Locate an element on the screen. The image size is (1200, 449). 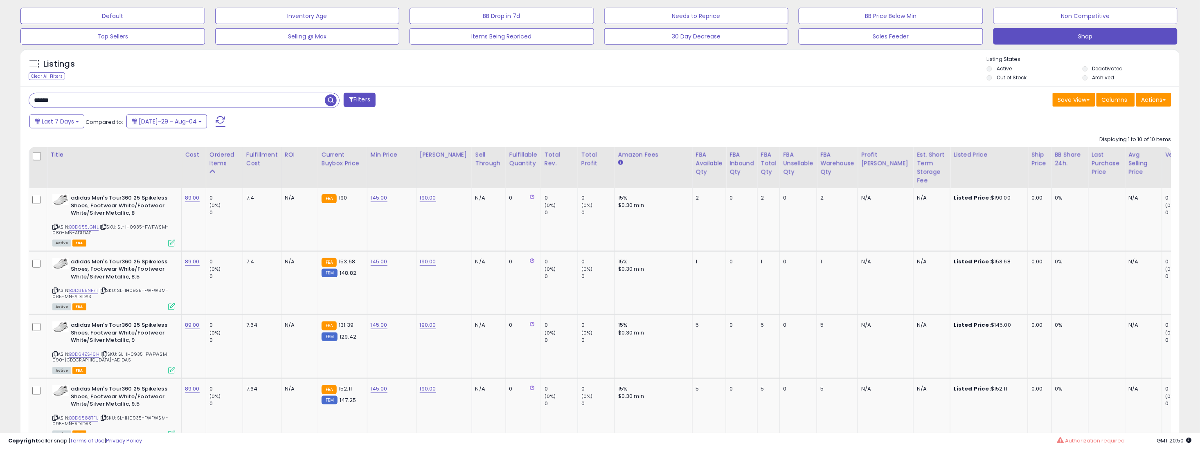
div: ASIN: is located at coordinates (114, 411).